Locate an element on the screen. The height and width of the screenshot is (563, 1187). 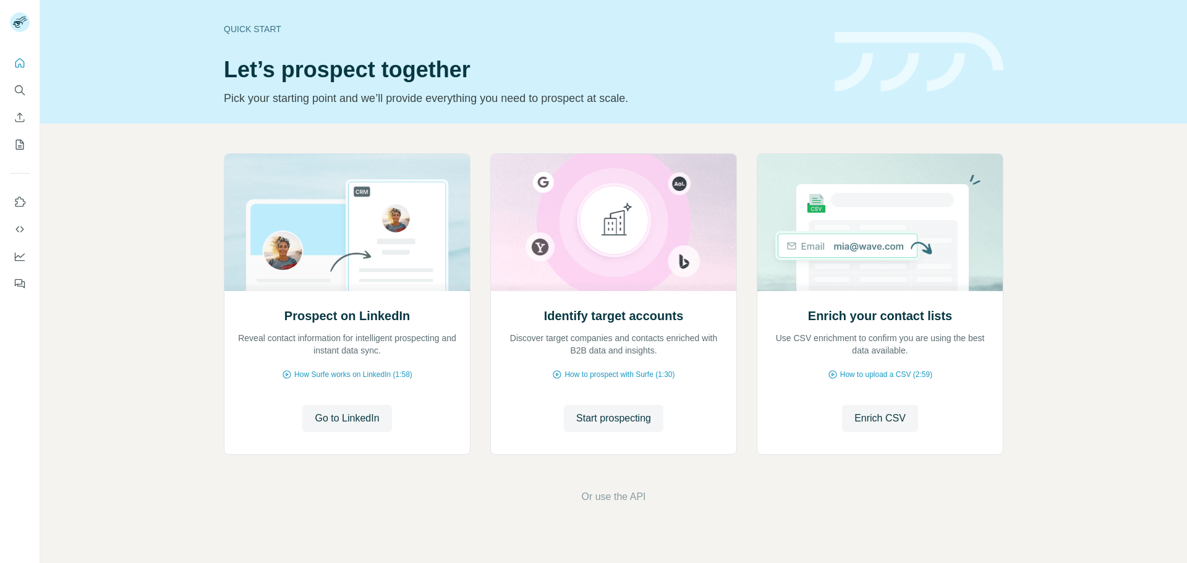
span: Start prospecting is located at coordinates (614, 419).